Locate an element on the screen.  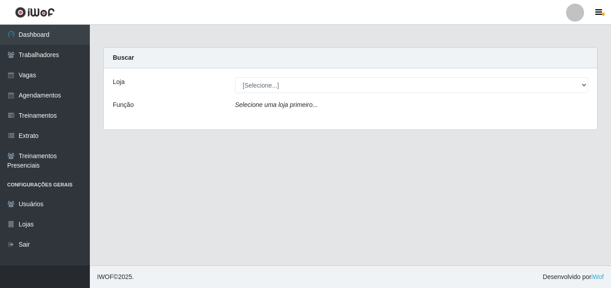
label: Loja is located at coordinates (119, 82).